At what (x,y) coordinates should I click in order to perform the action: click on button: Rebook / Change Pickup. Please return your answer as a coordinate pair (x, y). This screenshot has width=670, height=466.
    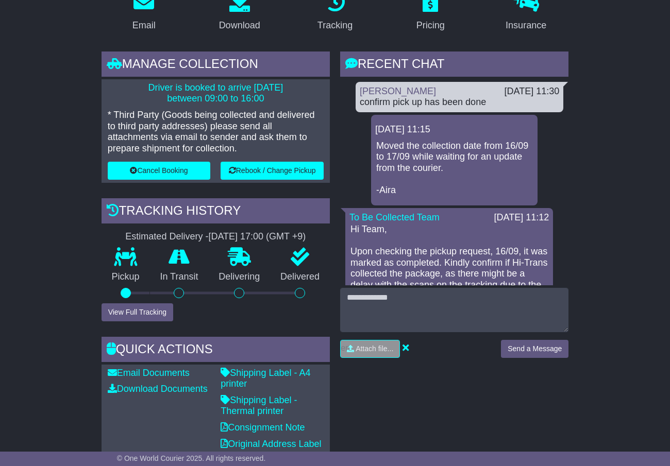
    Looking at the image, I should click on (272, 170).